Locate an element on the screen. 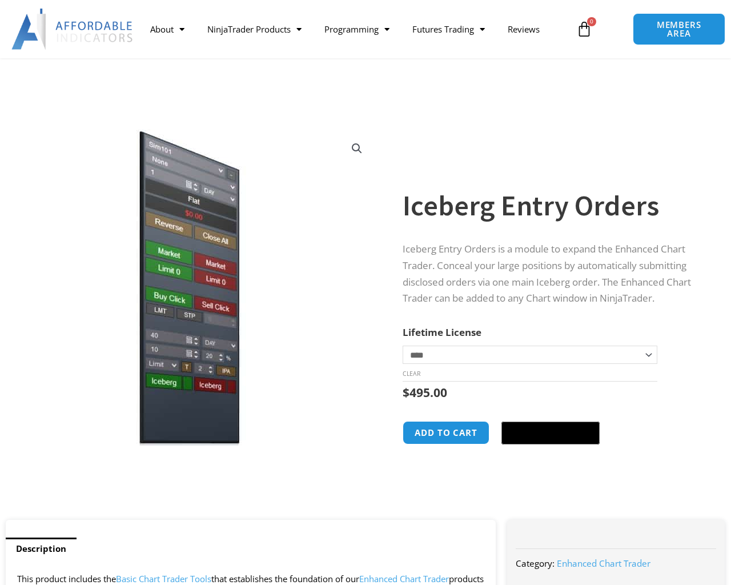 The height and width of the screenshot is (585, 731). span: 0 is located at coordinates (592, 22).